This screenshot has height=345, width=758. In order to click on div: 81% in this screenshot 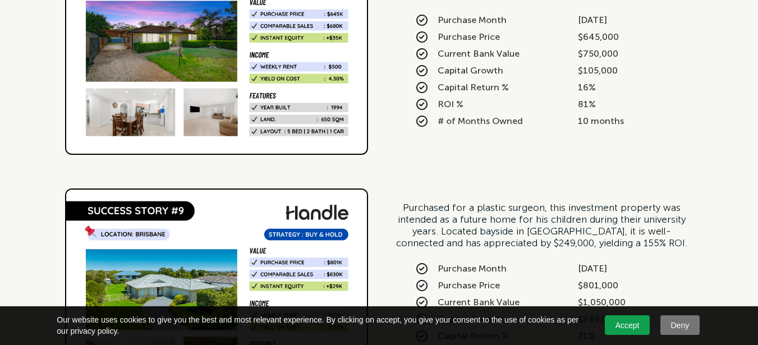, I will do `click(619, 104)`.